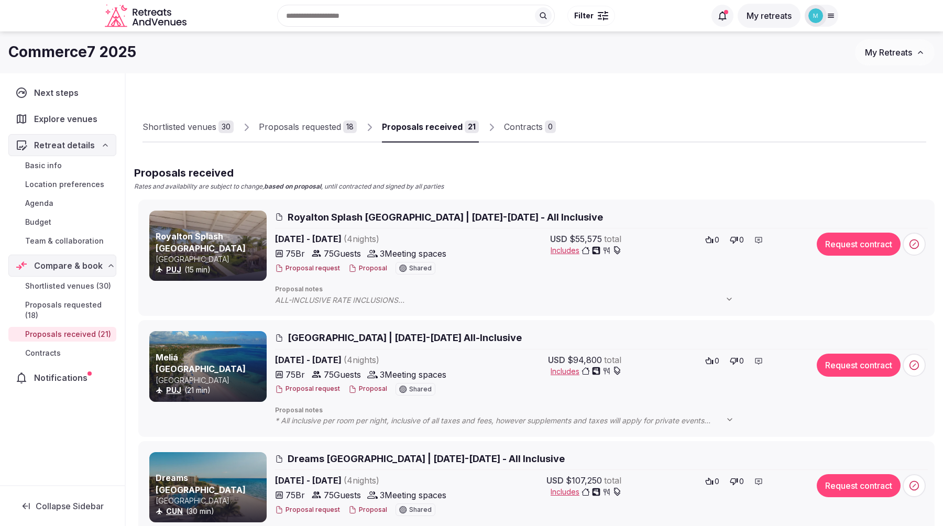 The height and width of the screenshot is (526, 943). I want to click on span: $94,800, so click(584, 360).